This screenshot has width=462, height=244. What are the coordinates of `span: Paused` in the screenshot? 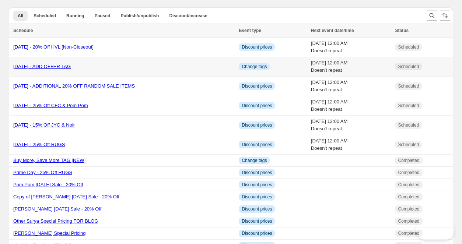 It's located at (102, 16).